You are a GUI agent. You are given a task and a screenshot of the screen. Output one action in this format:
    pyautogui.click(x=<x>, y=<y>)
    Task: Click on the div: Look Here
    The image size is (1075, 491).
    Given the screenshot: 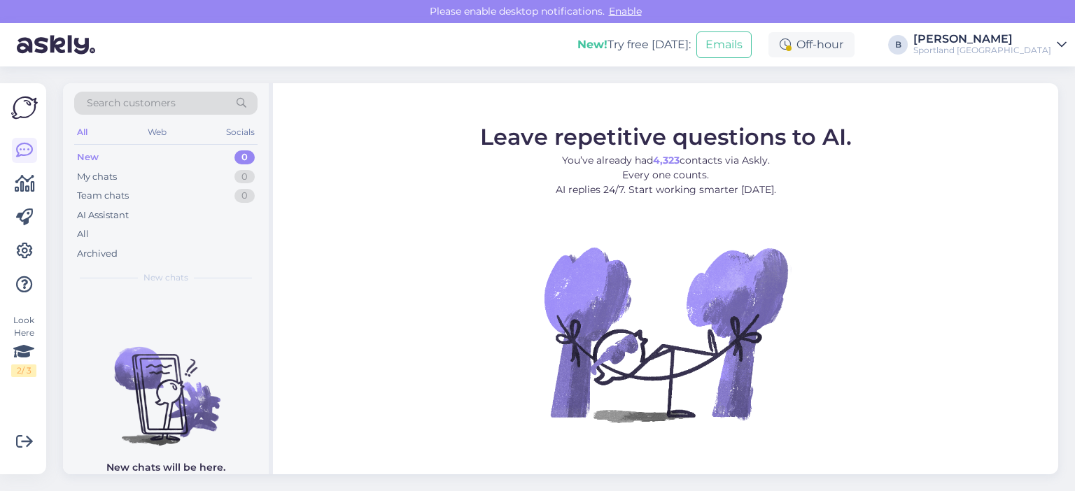 What is the action you would take?
    pyautogui.click(x=24, y=346)
    